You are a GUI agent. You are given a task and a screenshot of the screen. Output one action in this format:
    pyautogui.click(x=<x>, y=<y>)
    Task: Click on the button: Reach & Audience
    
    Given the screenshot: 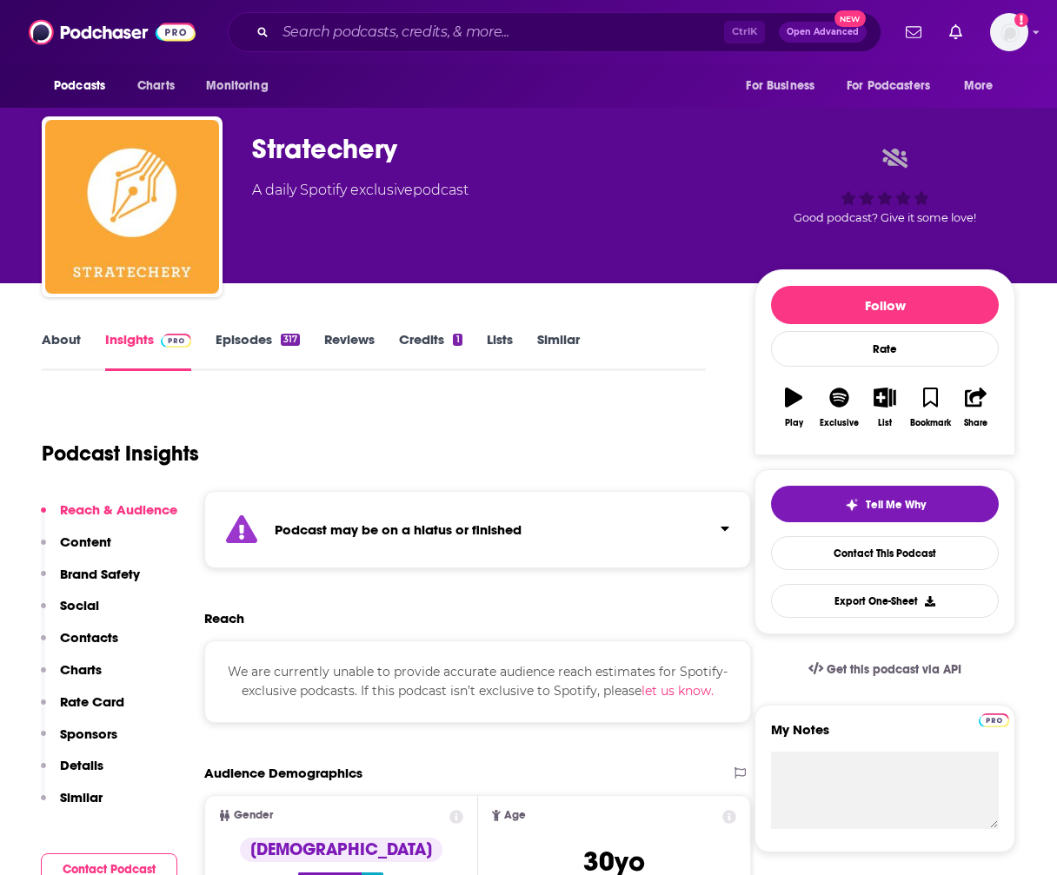 What is the action you would take?
    pyautogui.click(x=109, y=517)
    